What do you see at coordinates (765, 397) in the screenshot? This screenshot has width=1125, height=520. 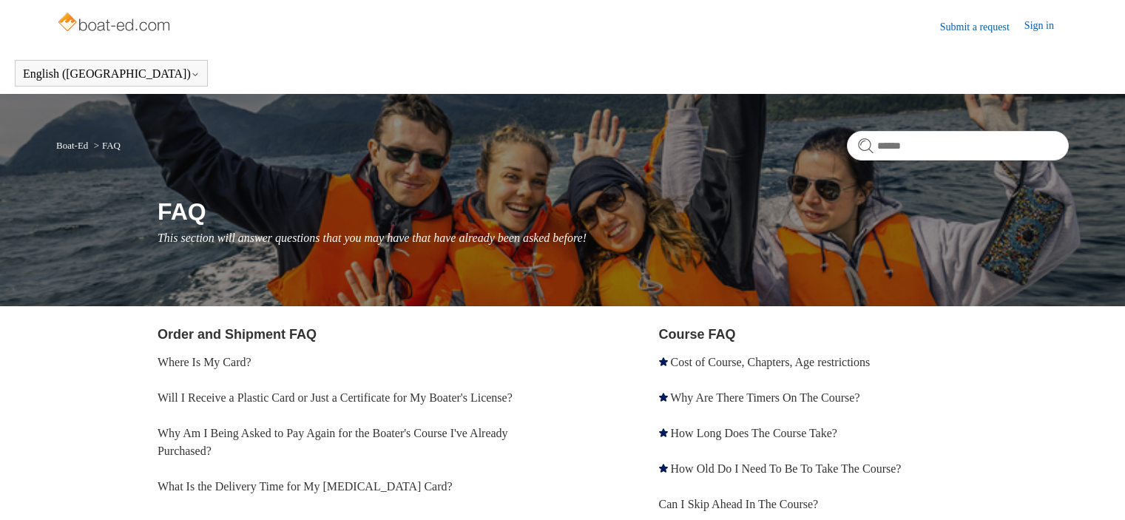 I see `a: Why Are There Timers On The Course?` at bounding box center [765, 397].